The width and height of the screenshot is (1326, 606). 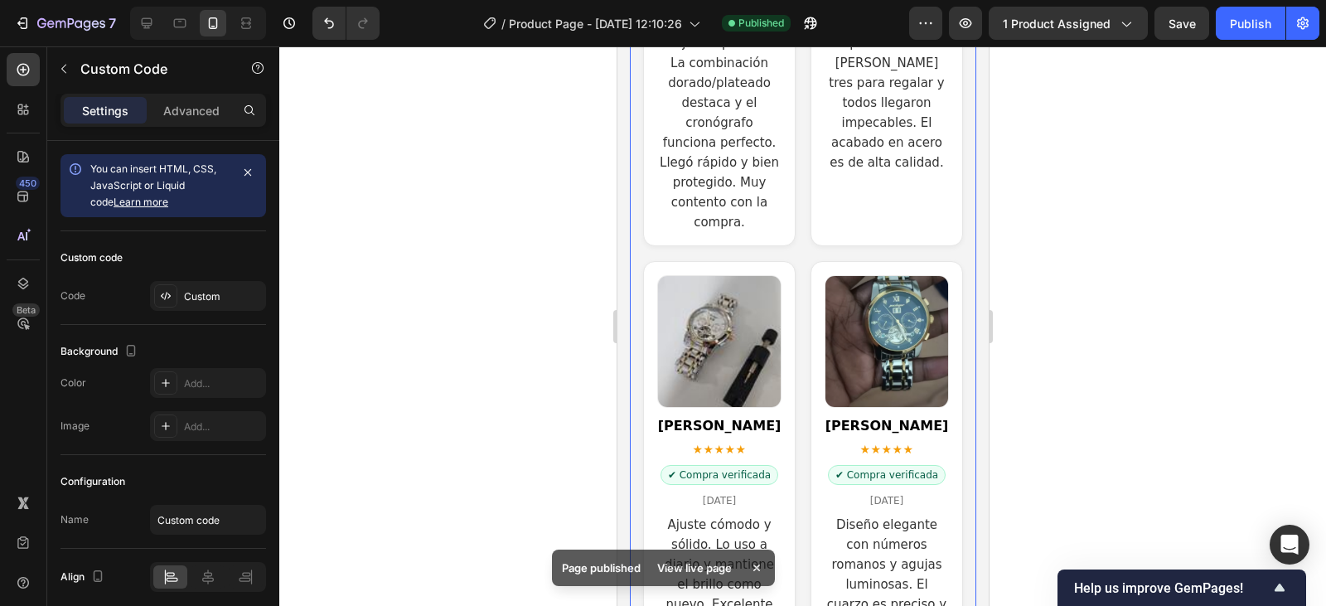 I want to click on div: Color, so click(x=73, y=383).